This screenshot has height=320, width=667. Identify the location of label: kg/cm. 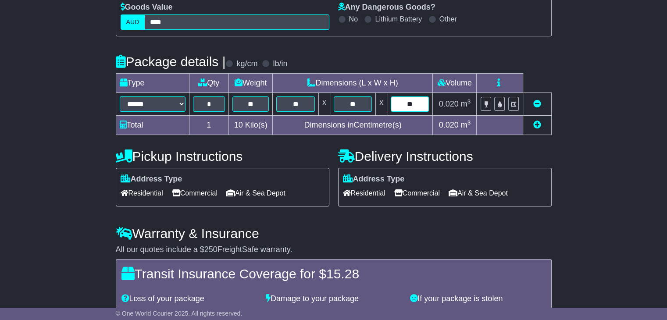
(247, 64).